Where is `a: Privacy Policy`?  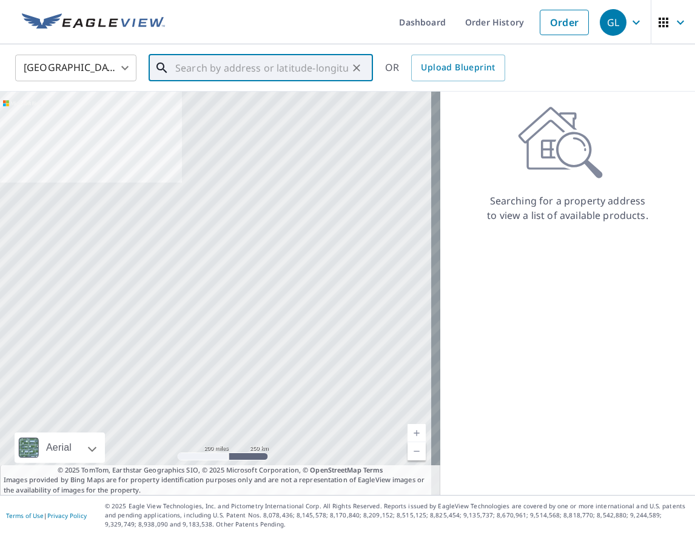
a: Privacy Policy is located at coordinates (67, 515).